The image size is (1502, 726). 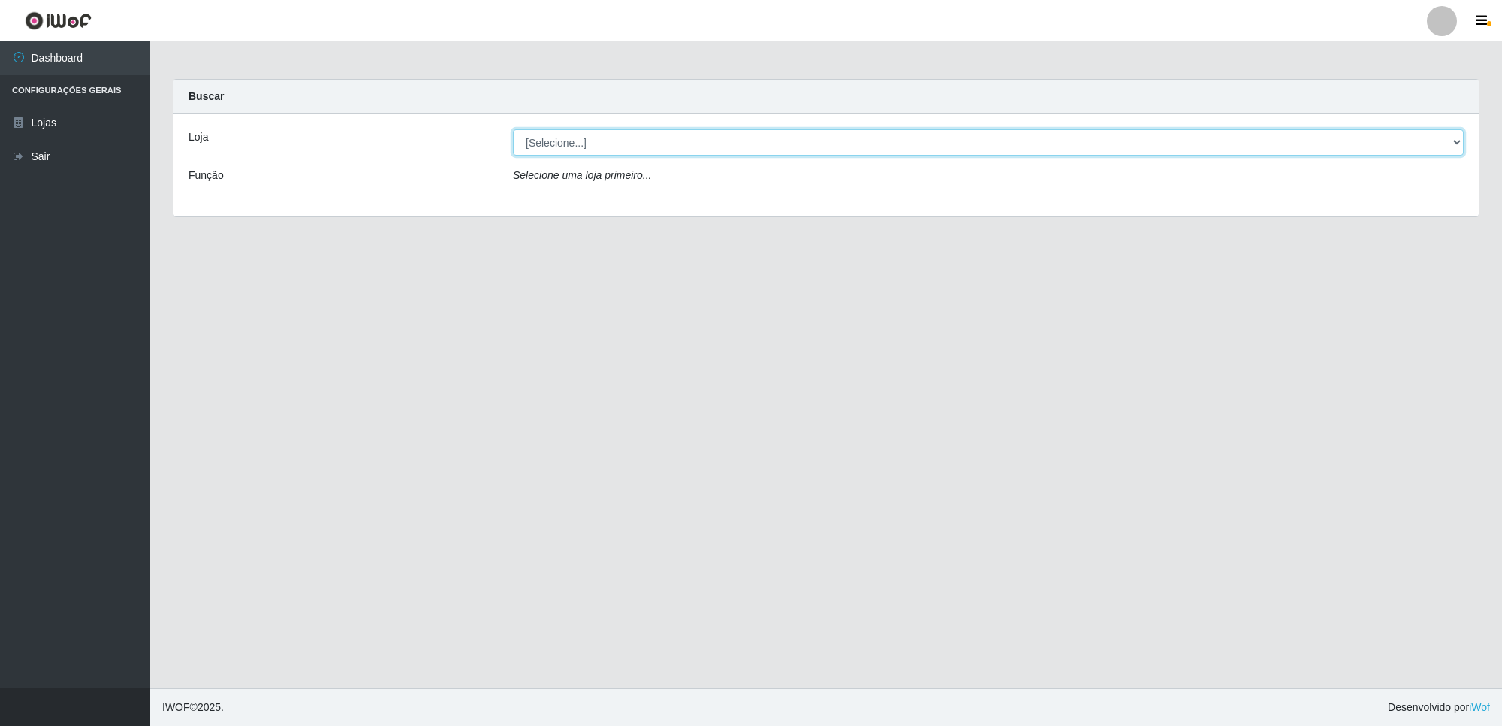 What do you see at coordinates (582, 175) in the screenshot?
I see `i: Selecione uma loja primeiro...` at bounding box center [582, 175].